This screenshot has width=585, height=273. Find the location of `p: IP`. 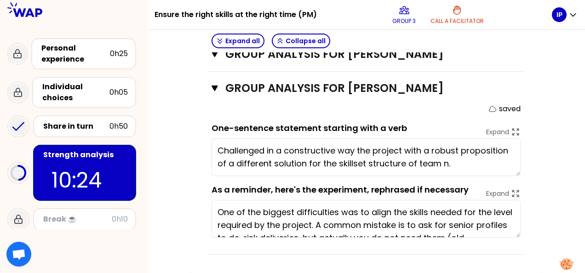

p: IP is located at coordinates (559, 15).